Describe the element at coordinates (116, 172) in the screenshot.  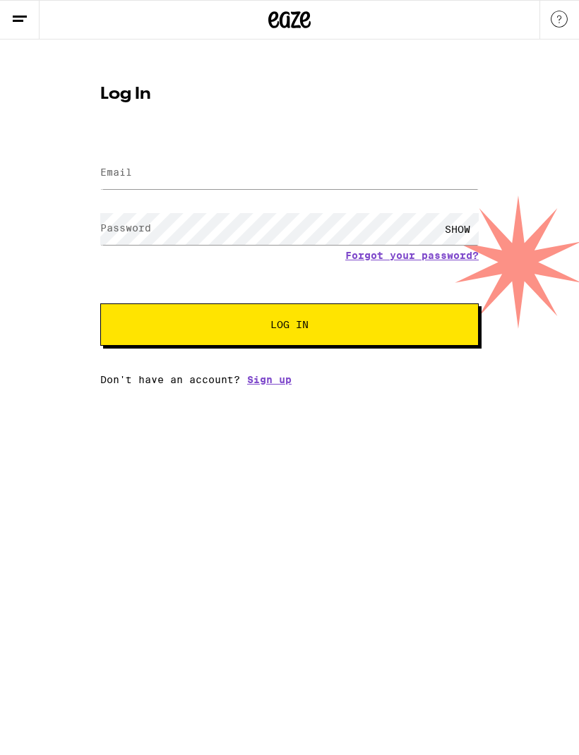
I see `label: Email` at that location.